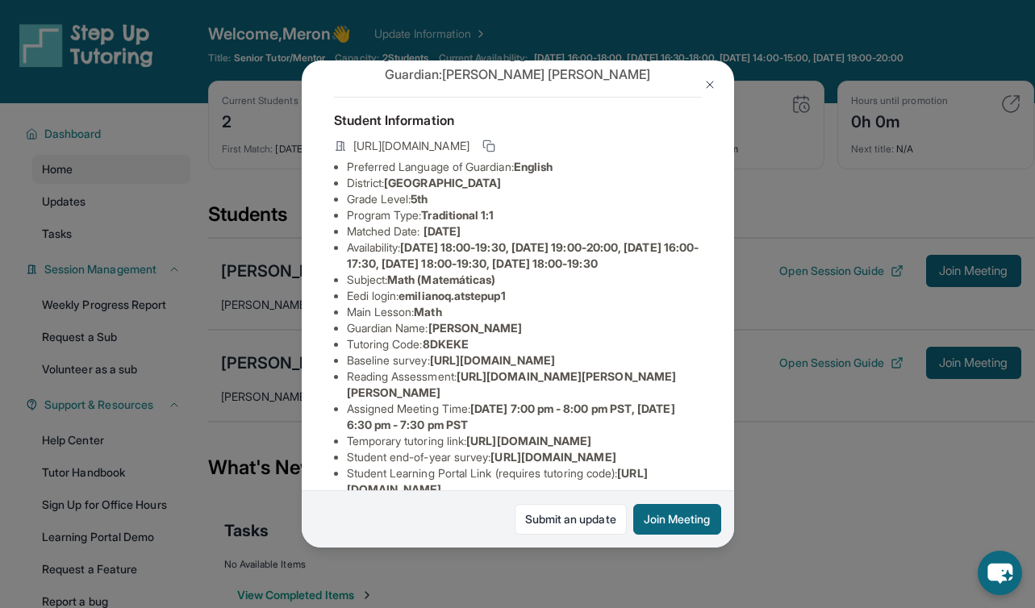 The width and height of the screenshot is (1035, 608). I want to click on li: Assigned Meeting Time :, so click(524, 417).